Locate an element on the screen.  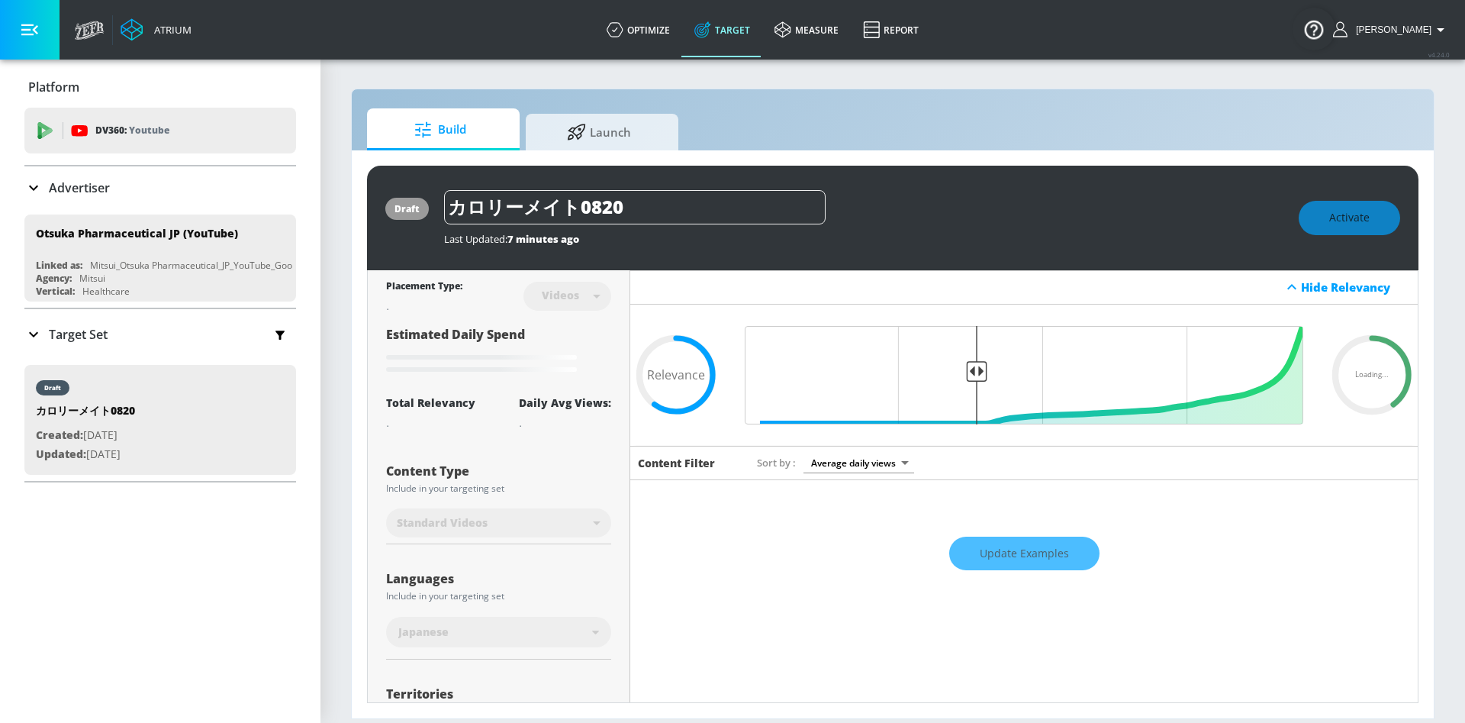
a: measure is located at coordinates (806, 30).